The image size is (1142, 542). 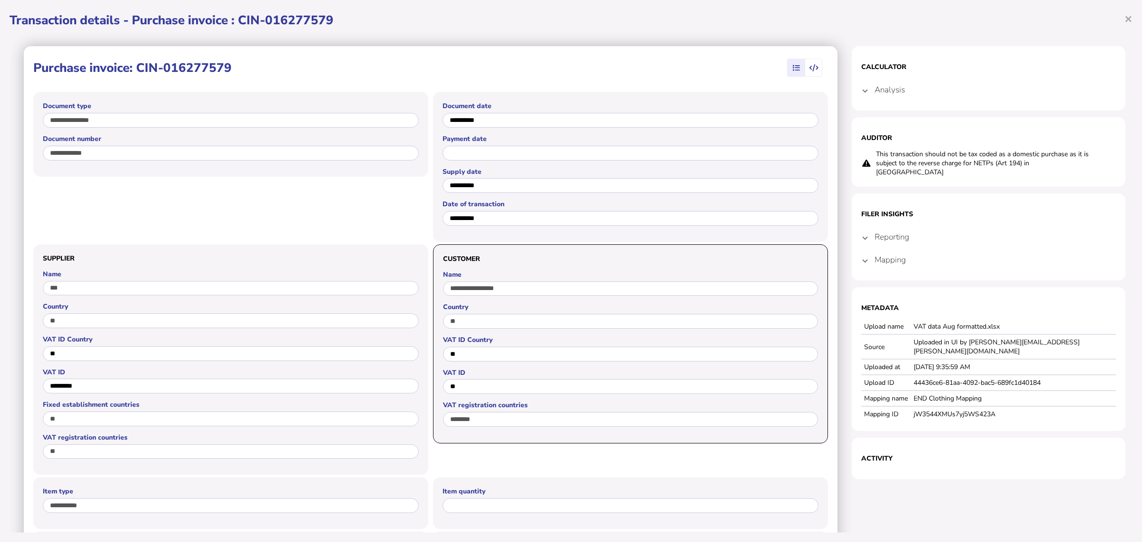 I want to click on mat-expansion-panel-header: Reporting, so click(x=989, y=237).